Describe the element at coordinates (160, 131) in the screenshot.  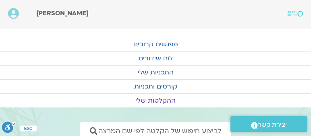
I see `span: לביצוע חיפוש של הקלטה לפי שם המרצה` at that location.